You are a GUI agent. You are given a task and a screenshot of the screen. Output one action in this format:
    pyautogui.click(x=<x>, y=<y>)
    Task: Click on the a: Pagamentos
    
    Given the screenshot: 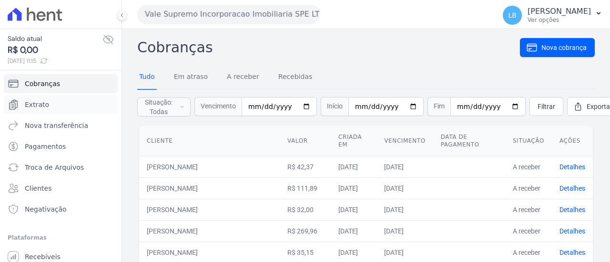 What is the action you would take?
    pyautogui.click(x=60, y=147)
    